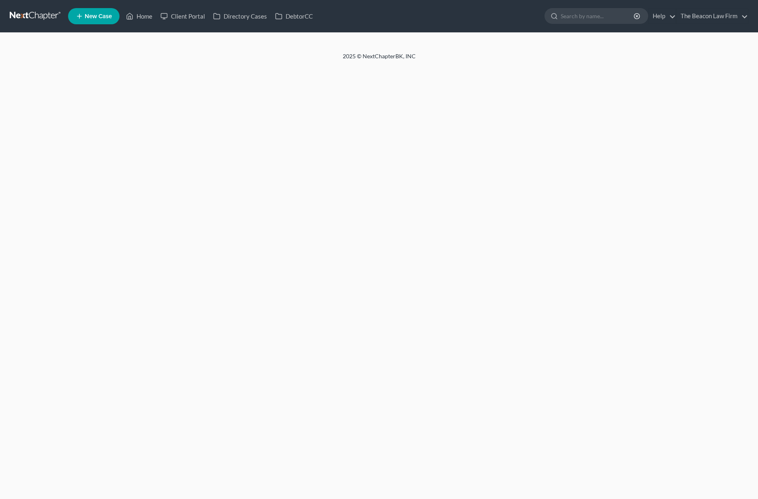 Image resolution: width=758 pixels, height=499 pixels. Describe the element at coordinates (662, 16) in the screenshot. I see `a: Help` at that location.